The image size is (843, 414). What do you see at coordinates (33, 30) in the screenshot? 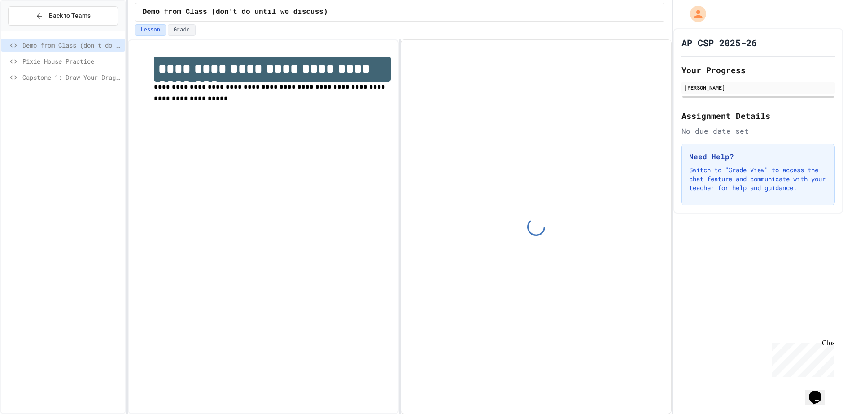
I see `div: Chat with us now!Close` at bounding box center [33, 30].